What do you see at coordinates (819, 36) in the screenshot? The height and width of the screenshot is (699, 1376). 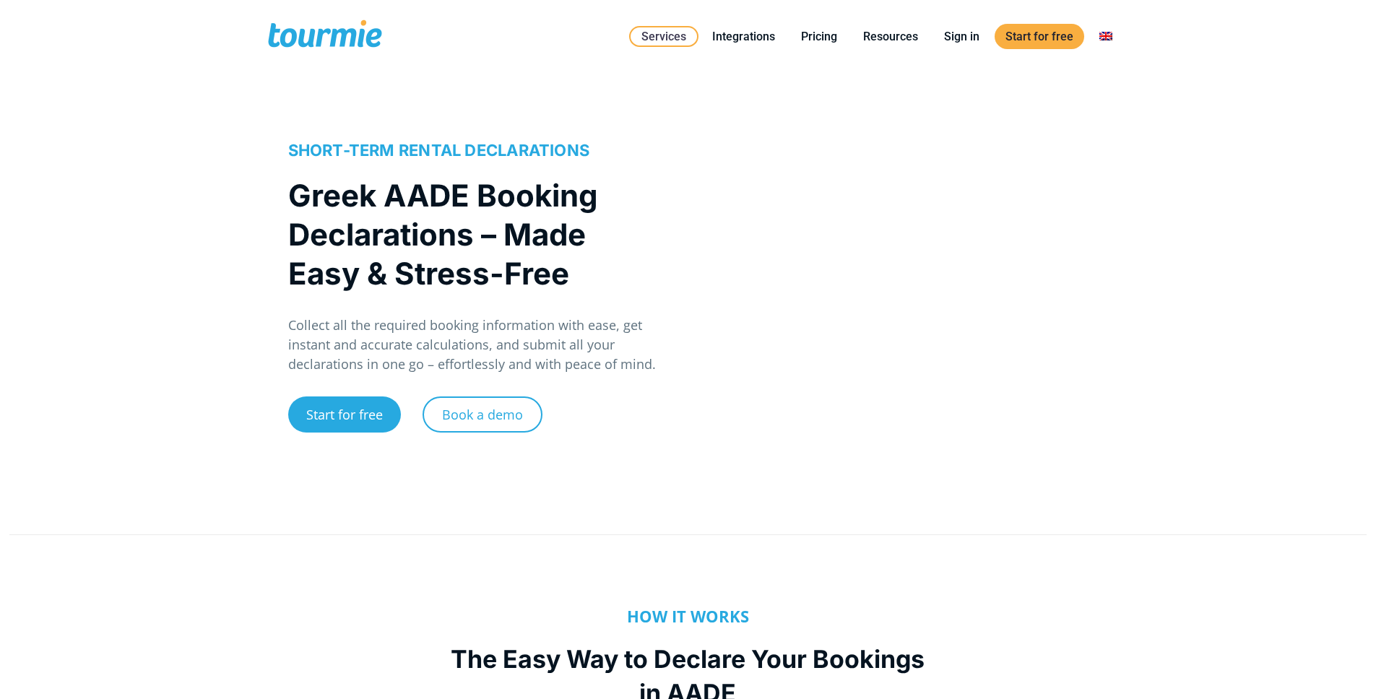 I see `a: Pricing` at bounding box center [819, 36].